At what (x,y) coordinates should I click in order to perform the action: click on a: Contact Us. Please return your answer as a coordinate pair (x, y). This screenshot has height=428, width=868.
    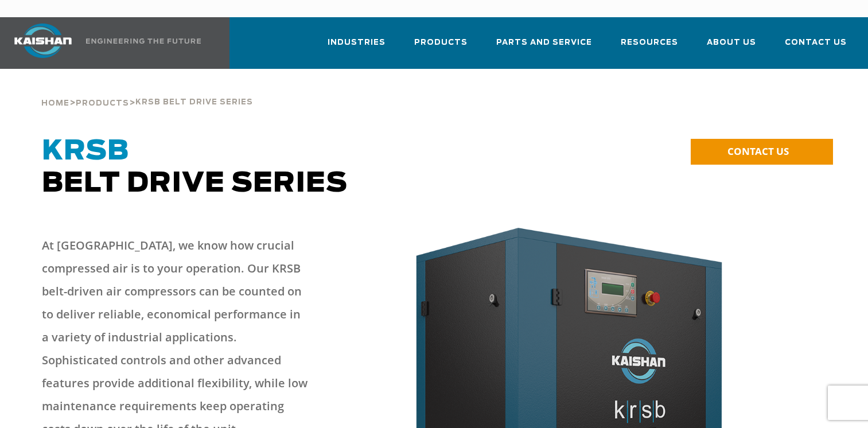
    Looking at the image, I should click on (816, 47).